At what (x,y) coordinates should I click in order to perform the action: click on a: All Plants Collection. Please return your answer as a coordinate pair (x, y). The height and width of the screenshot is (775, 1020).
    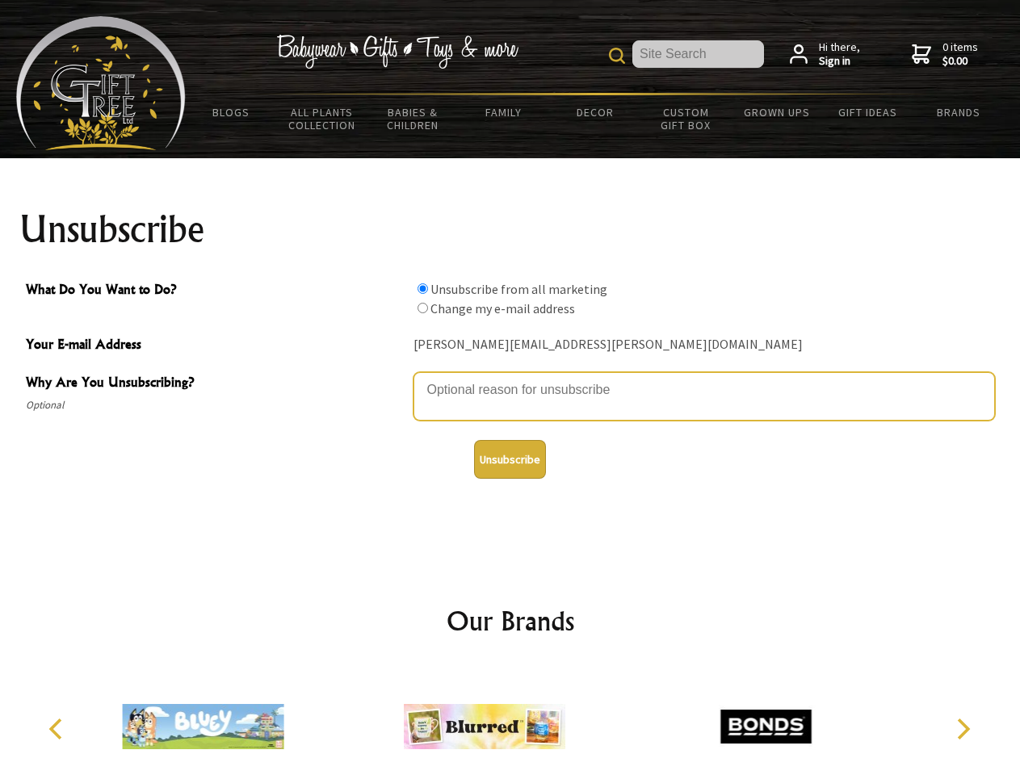
    Looking at the image, I should click on (322, 119).